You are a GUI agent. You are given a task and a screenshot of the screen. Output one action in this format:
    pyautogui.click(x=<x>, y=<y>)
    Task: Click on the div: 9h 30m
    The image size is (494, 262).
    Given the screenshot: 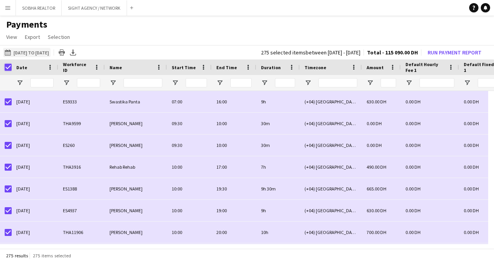 What is the action you would take?
    pyautogui.click(x=278, y=188)
    